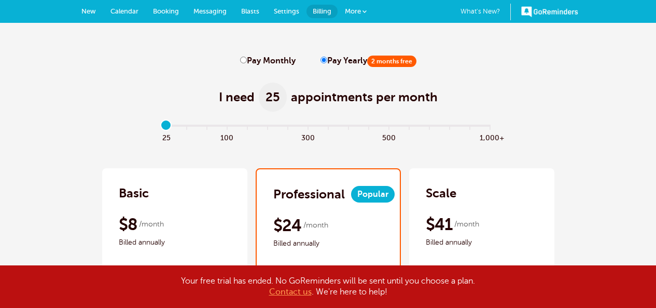 Image resolution: width=656 pixels, height=308 pixels. I want to click on b: Contact us, so click(290, 292).